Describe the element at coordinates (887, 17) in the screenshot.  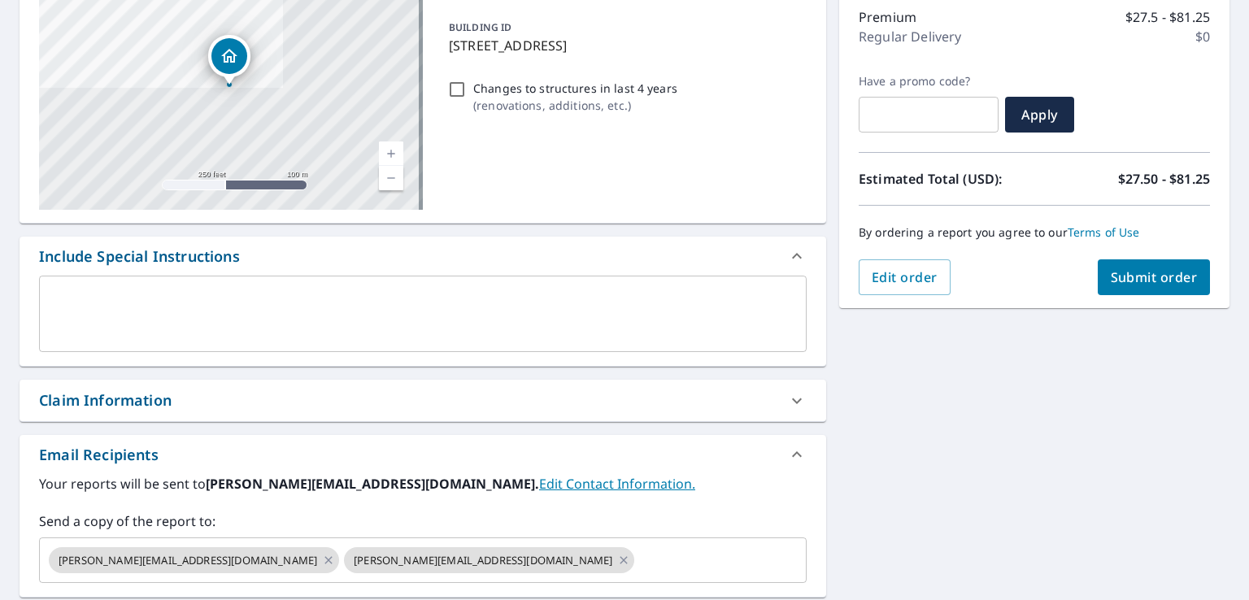
I see `p: Premium` at that location.